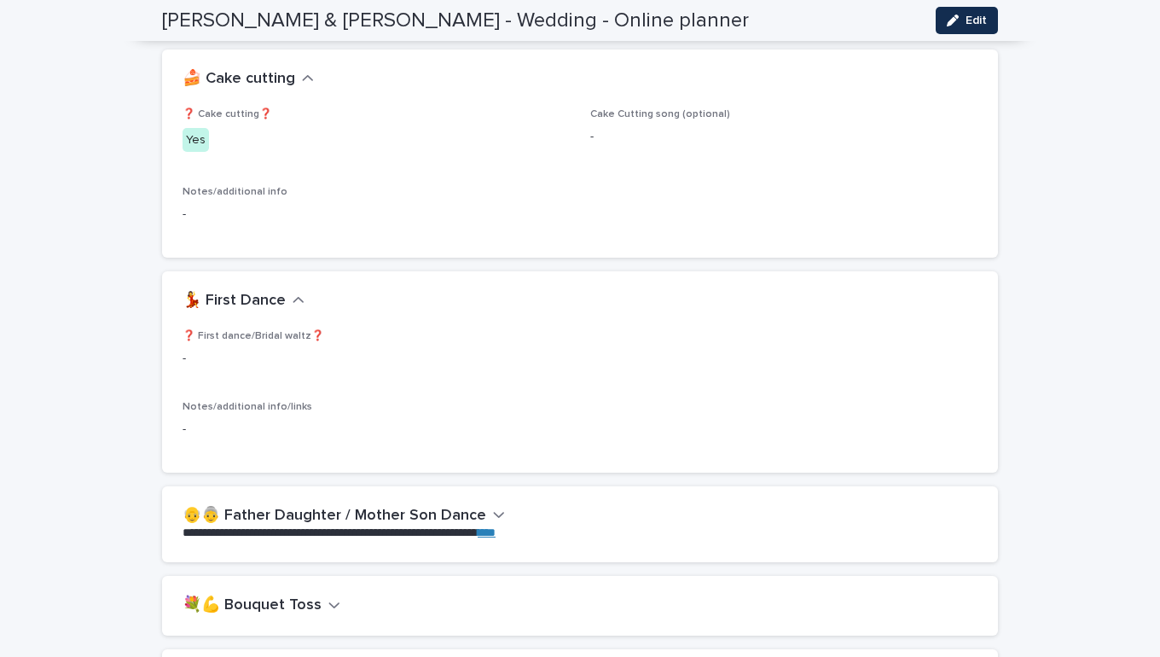  I want to click on button: 💐💪 Bouquet Toss, so click(261, 606).